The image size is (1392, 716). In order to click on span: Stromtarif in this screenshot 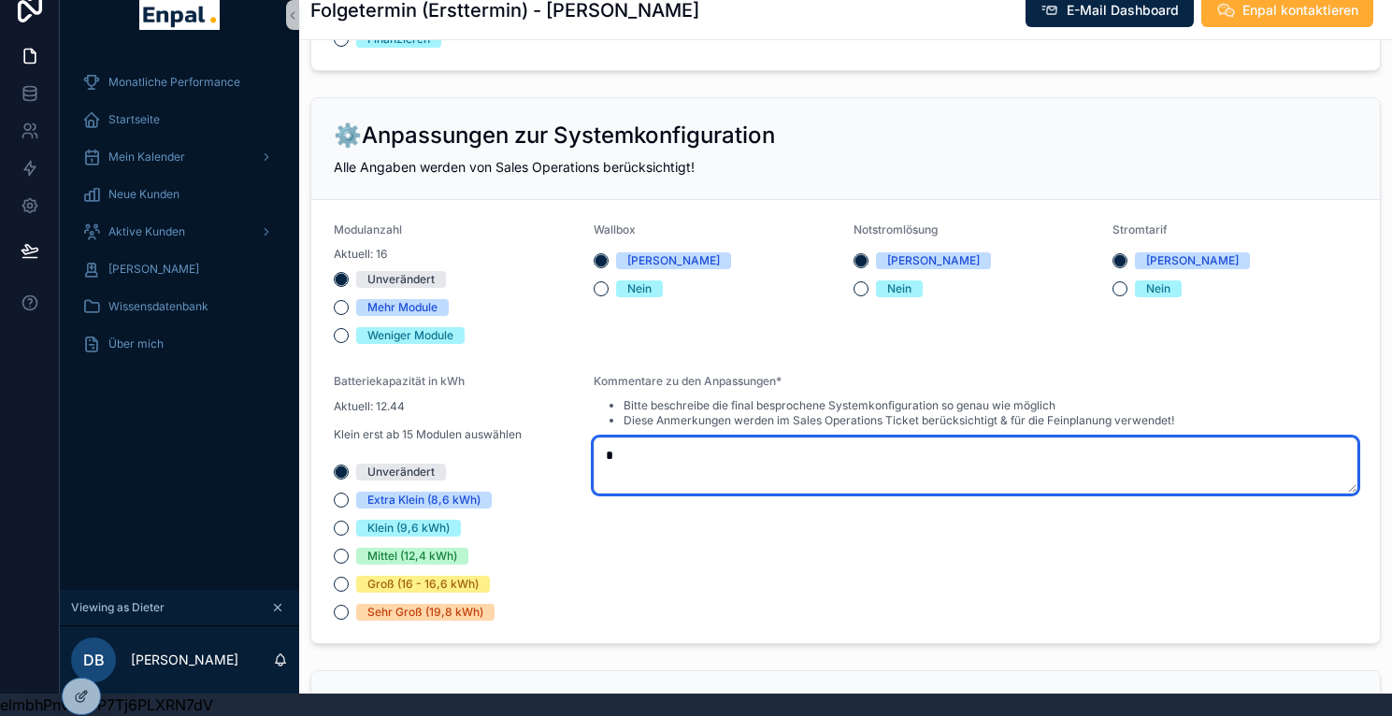, I will do `click(1140, 229)`.